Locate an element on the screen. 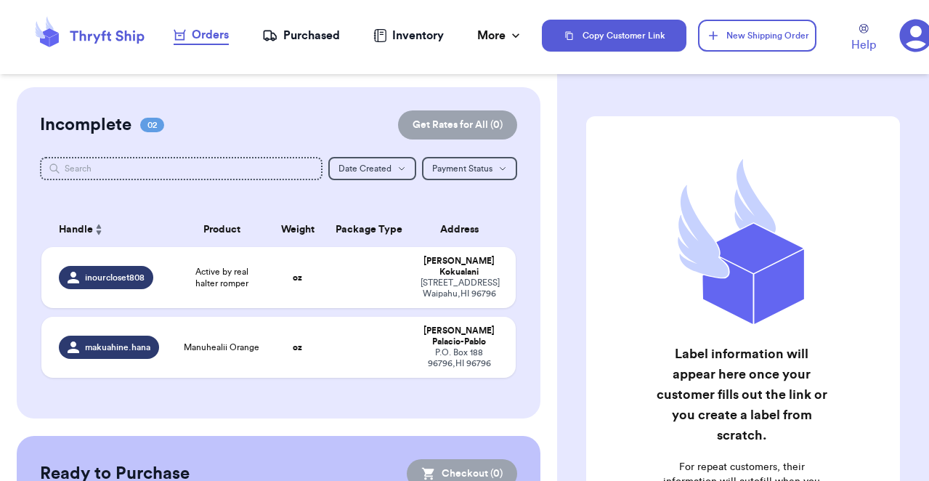 This screenshot has height=481, width=929. a: Inventory is located at coordinates (408, 36).